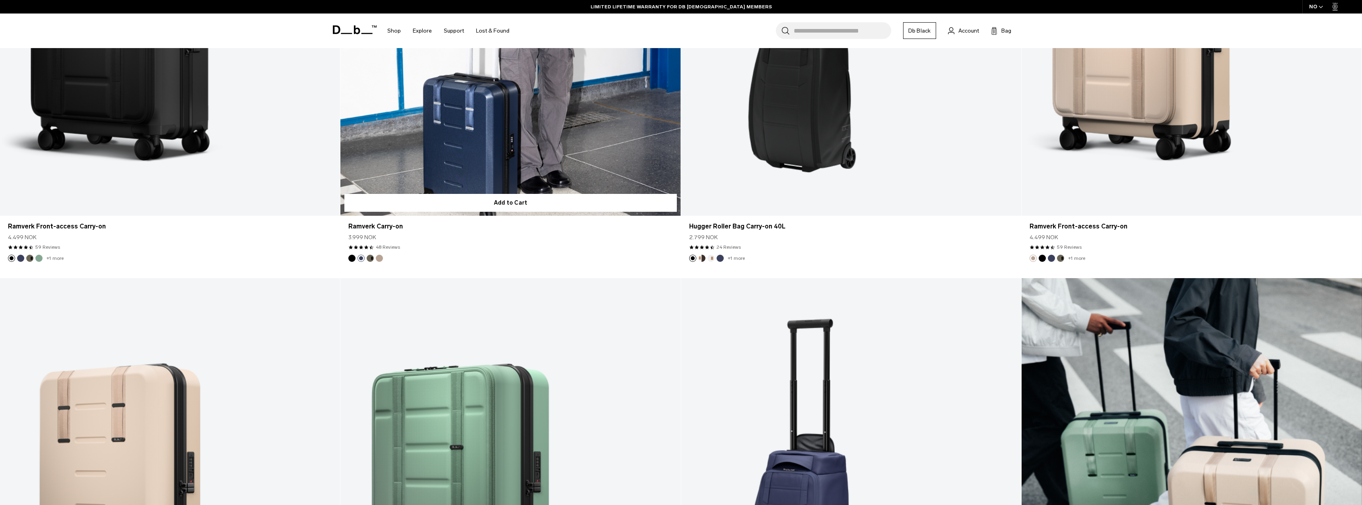 The image size is (1362, 505). Describe the element at coordinates (510, 227) in the screenshot. I see `a: Ramverk Carry-on` at that location.